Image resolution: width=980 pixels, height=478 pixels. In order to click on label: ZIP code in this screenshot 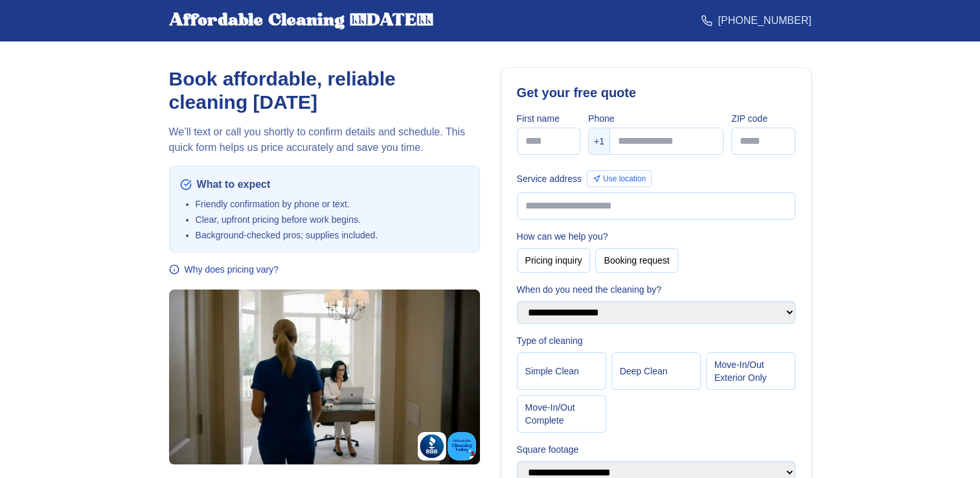, I will do `click(763, 119)`.